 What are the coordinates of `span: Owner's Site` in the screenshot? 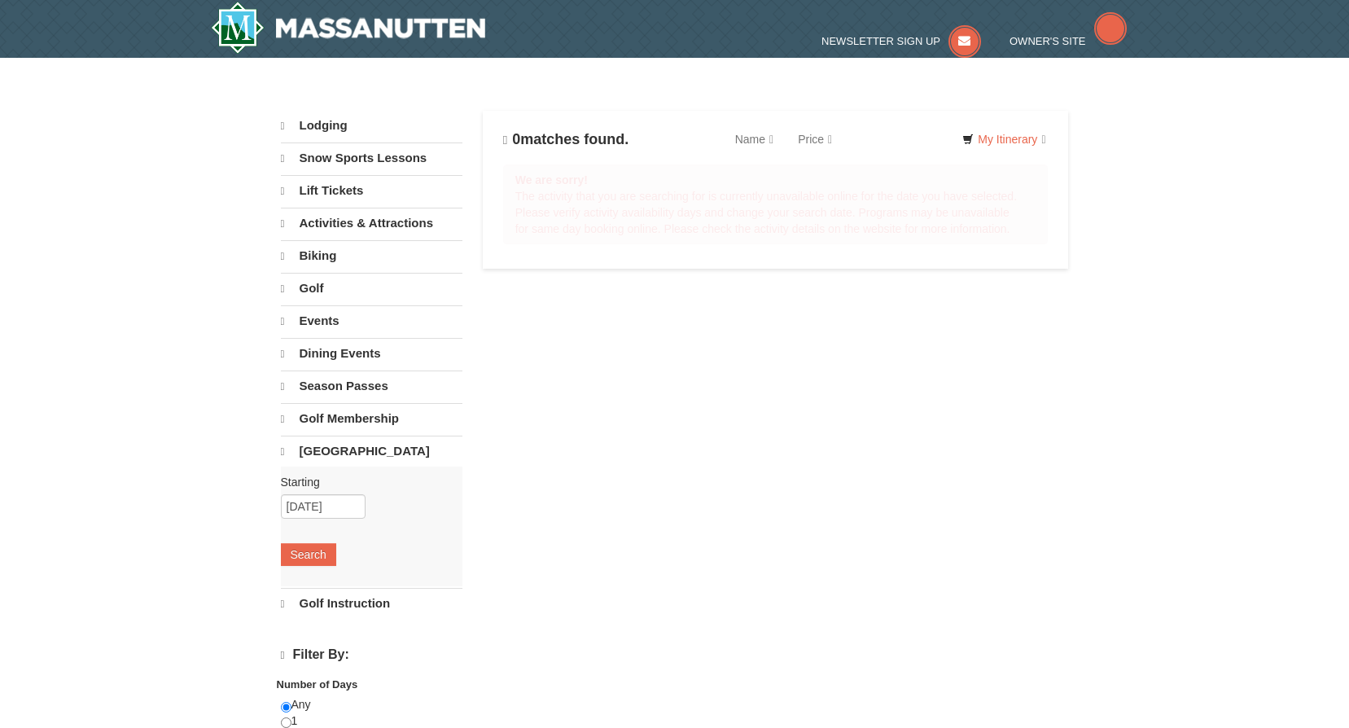 It's located at (1048, 41).